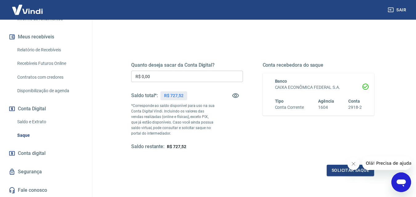 The image size is (416, 197). What do you see at coordinates (354, 101) in the screenshot?
I see `span: Conta` at bounding box center [354, 101].